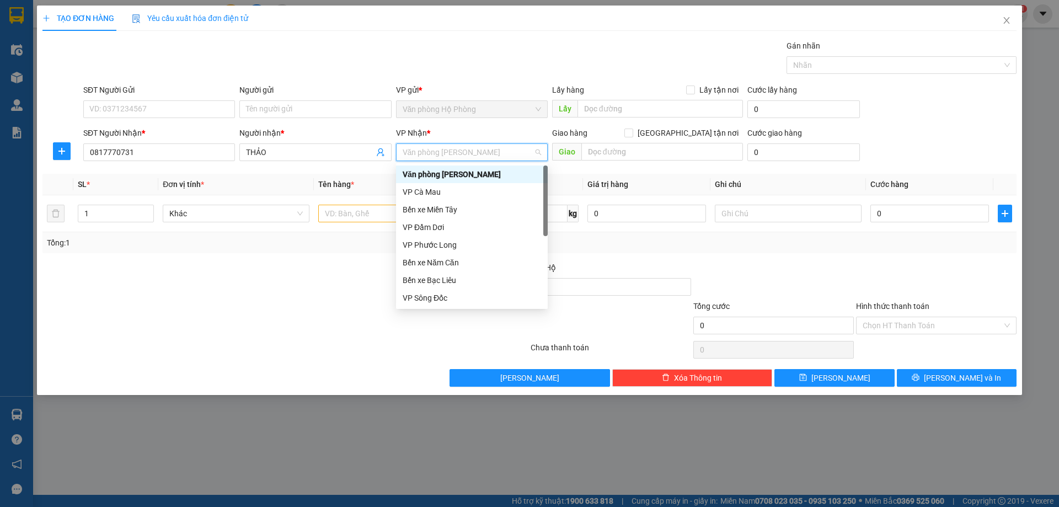  Describe the element at coordinates (471, 90) in the screenshot. I see `div: VP gửi` at that location.